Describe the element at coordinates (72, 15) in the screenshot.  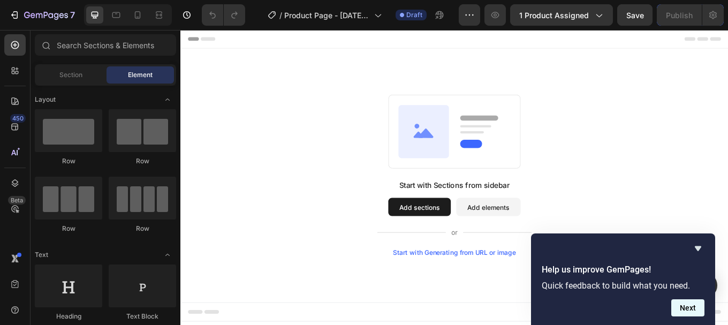
I see `p: 7` at that location.